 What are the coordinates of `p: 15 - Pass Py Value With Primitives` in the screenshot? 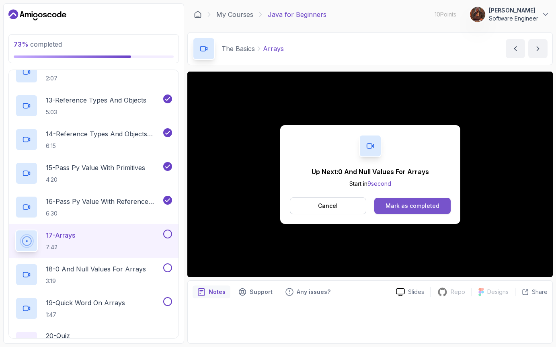 It's located at (95, 168).